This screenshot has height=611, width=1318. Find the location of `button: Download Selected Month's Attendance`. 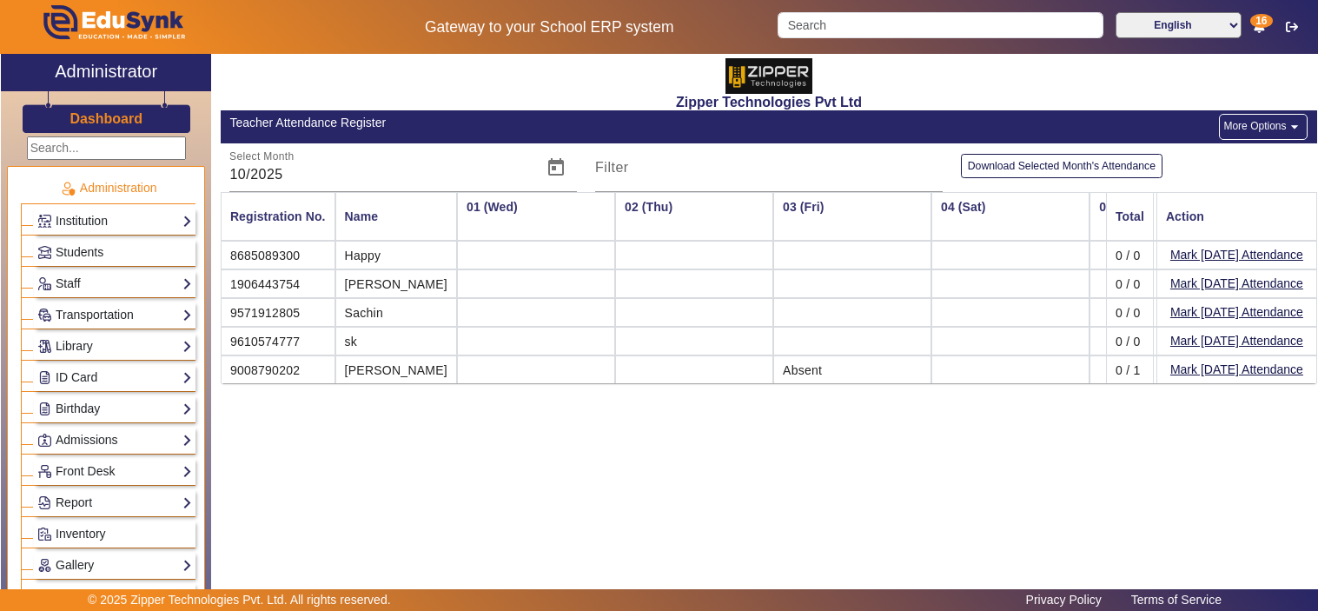

button: Download Selected Month's Attendance is located at coordinates (1061, 165).